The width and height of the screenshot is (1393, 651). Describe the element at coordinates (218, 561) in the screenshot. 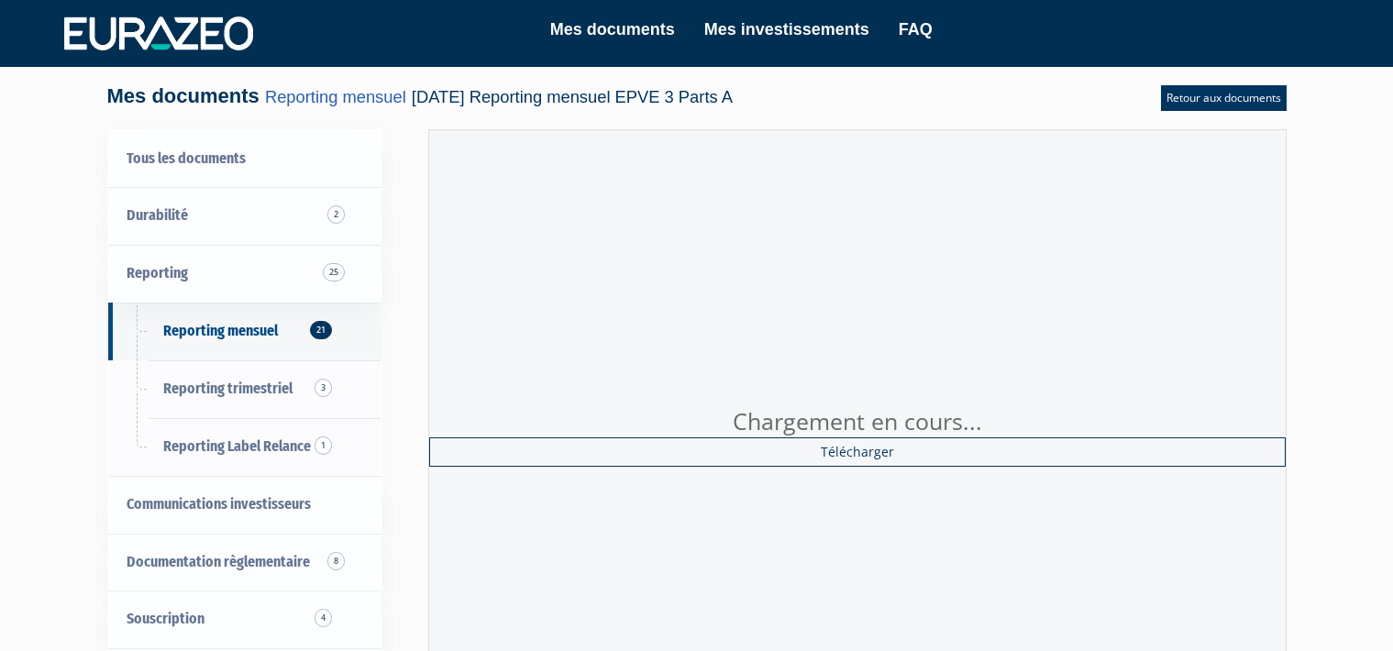

I see `span: Documentation règlementaire` at that location.